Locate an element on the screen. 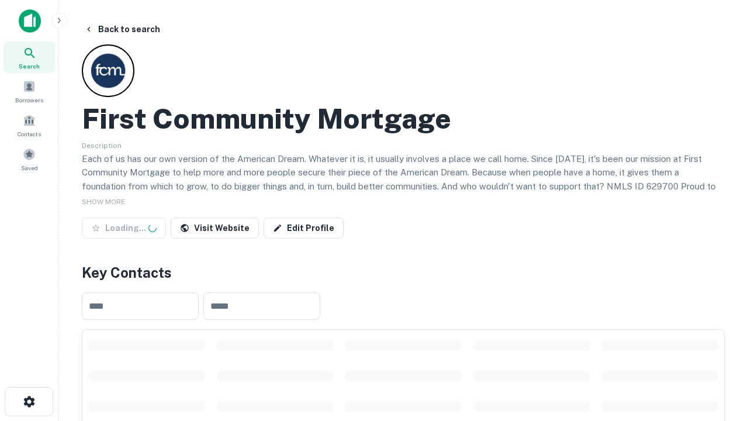 This screenshot has width=748, height=421. a: Contacts is located at coordinates (29, 125).